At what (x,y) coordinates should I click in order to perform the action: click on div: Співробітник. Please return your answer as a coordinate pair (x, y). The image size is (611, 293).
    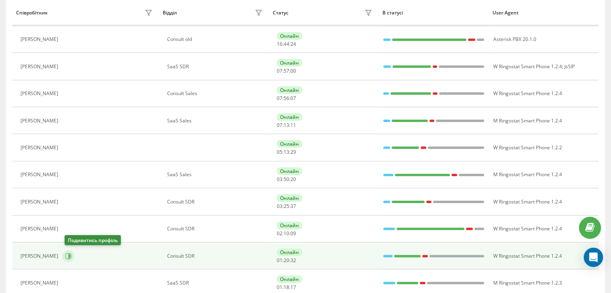
    Looking at the image, I should click on (32, 13).